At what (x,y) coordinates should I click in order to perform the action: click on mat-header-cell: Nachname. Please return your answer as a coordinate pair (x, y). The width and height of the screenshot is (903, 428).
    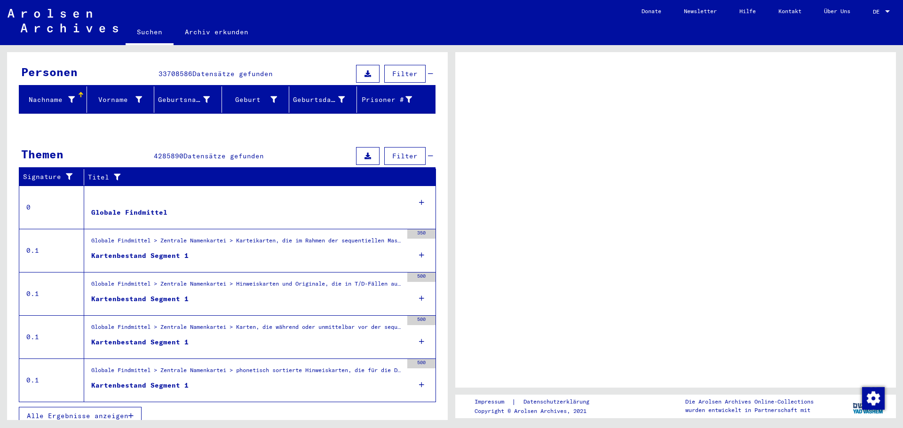
    Looking at the image, I should click on (53, 100).